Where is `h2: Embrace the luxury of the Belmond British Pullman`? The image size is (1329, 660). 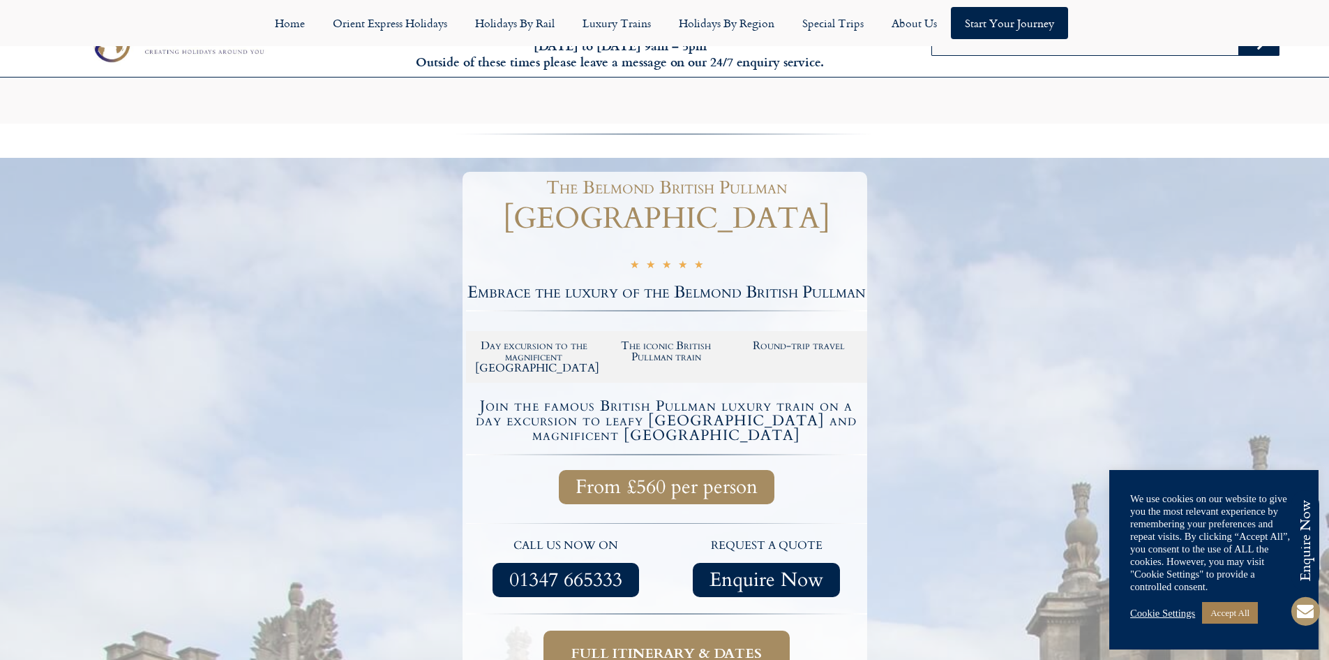 h2: Embrace the luxury of the Belmond British Pullman is located at coordinates (666, 292).